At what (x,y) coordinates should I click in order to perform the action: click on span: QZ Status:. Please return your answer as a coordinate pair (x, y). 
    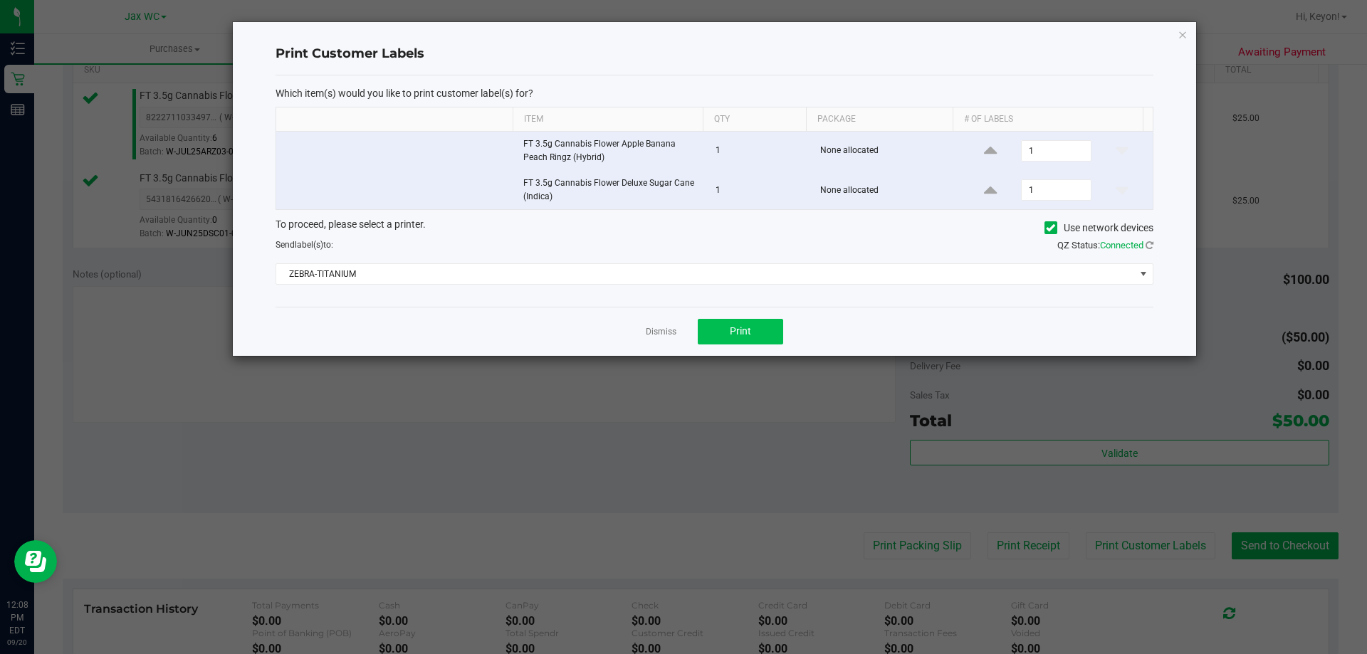
    Looking at the image, I should click on (1105, 245).